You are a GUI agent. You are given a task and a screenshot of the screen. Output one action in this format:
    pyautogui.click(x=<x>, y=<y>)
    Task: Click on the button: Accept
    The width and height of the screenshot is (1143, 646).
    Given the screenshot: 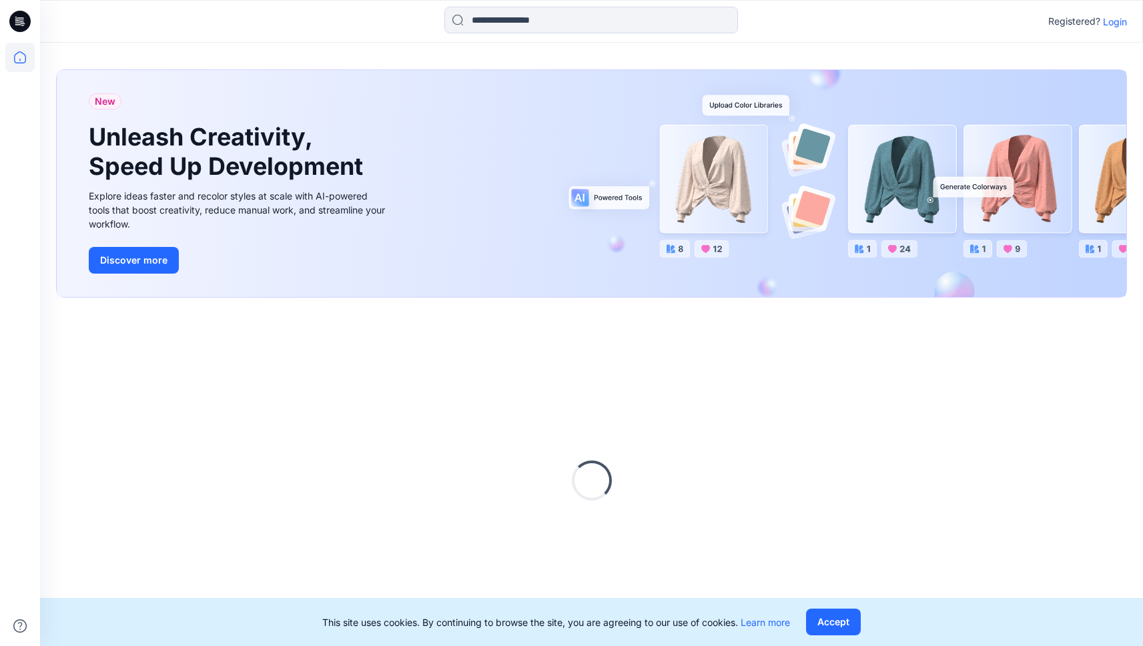 What is the action you would take?
    pyautogui.click(x=833, y=622)
    